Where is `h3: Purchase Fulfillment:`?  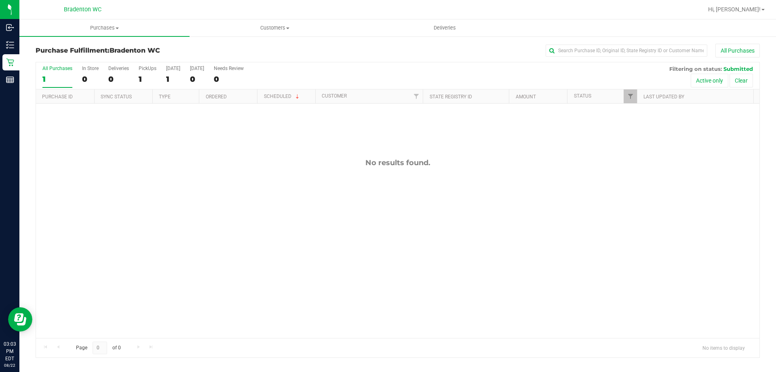 h3: Purchase Fulfillment: is located at coordinates (156, 51).